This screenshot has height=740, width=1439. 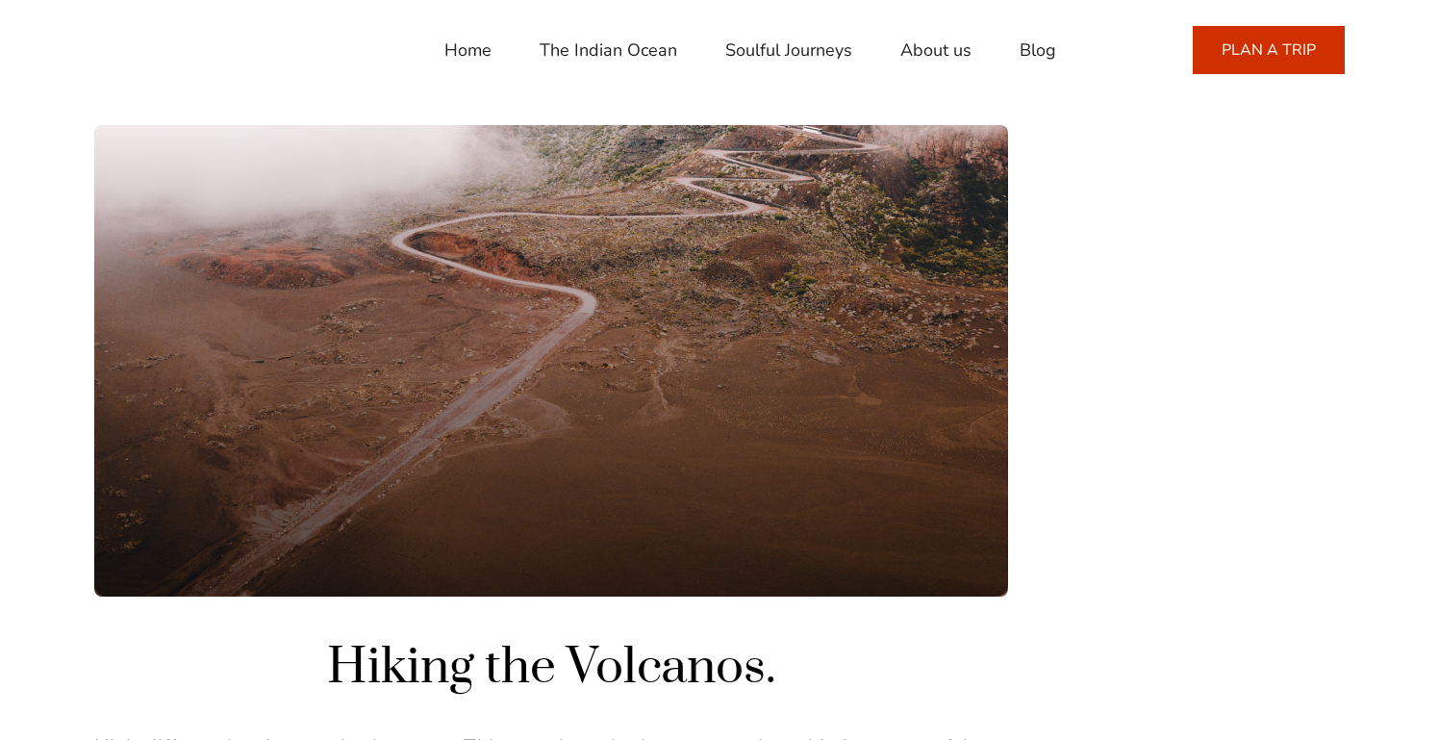 What do you see at coordinates (789, 50) in the screenshot?
I see `a: Soulful Journeys` at bounding box center [789, 50].